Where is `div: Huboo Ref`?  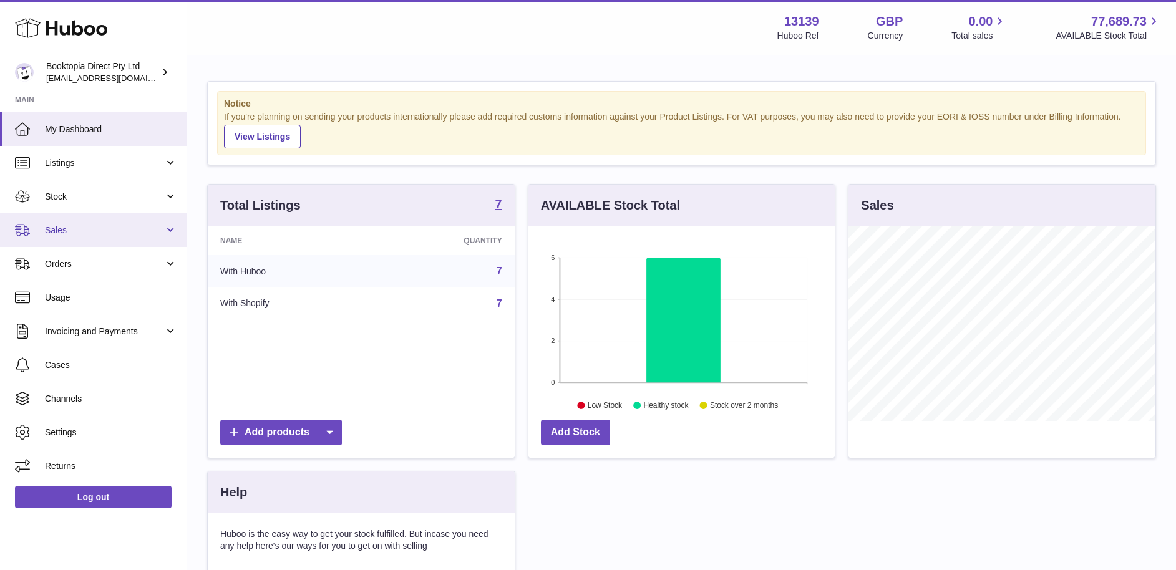
div: Huboo Ref is located at coordinates (798, 36).